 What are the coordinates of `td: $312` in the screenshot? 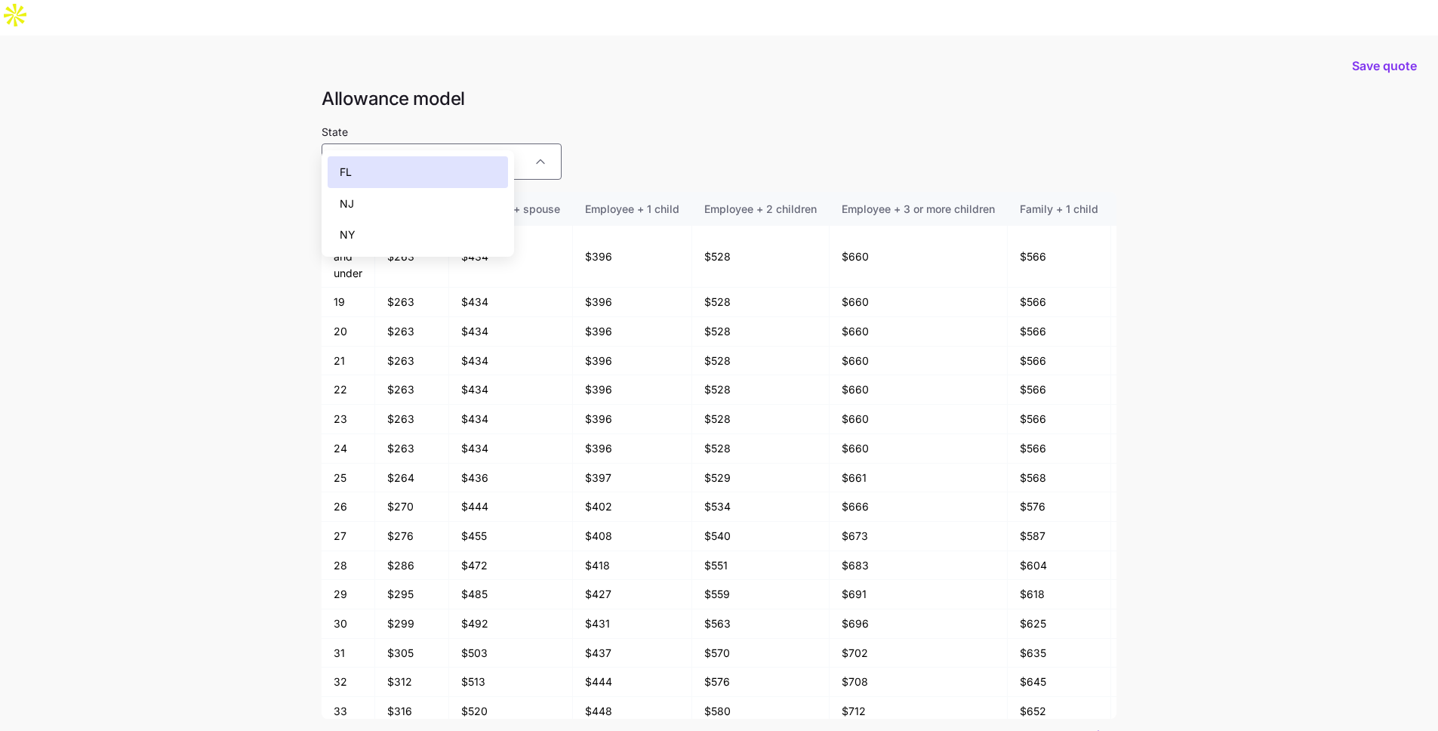 It's located at (412, 681).